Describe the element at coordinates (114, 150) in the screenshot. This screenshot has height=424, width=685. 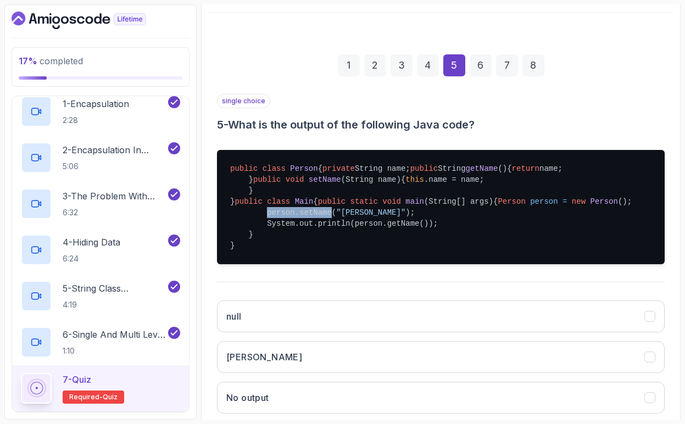
I see `p: 2 - Encapsulation In Action` at that location.